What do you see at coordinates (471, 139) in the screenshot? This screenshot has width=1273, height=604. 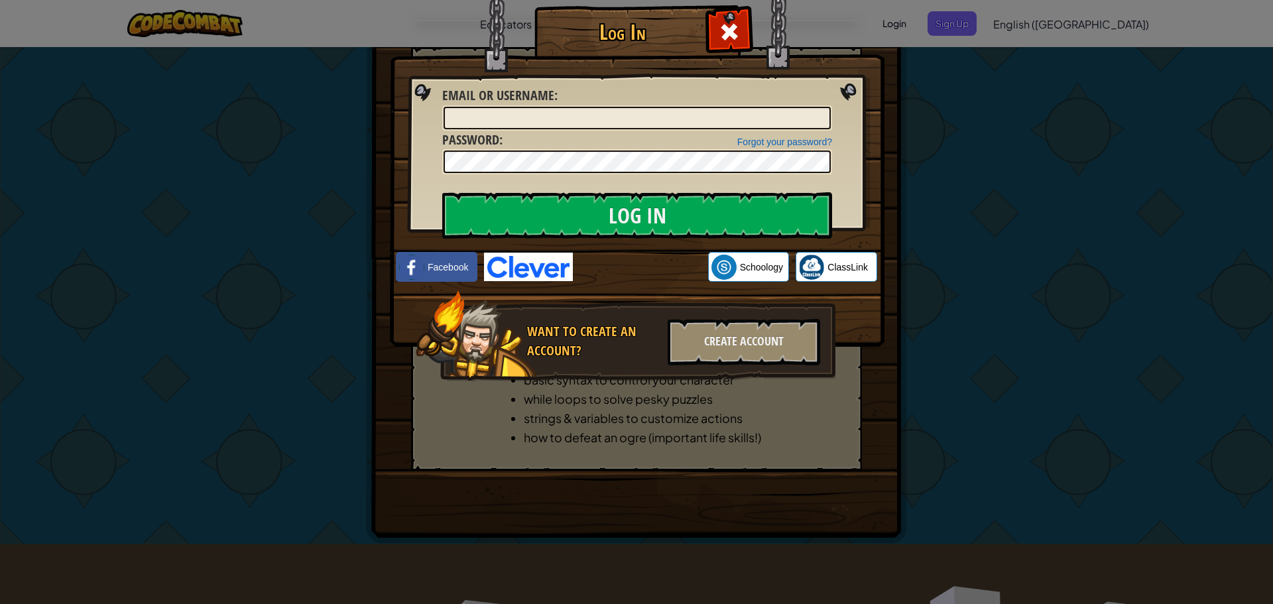 I see `span: Password` at bounding box center [471, 139].